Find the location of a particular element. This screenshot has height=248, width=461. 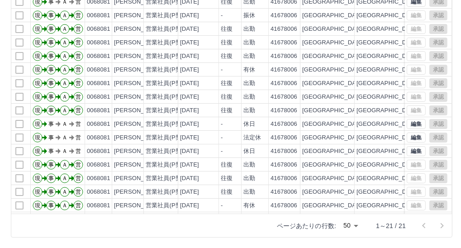

p: 1～21 / 21 is located at coordinates (391, 226).